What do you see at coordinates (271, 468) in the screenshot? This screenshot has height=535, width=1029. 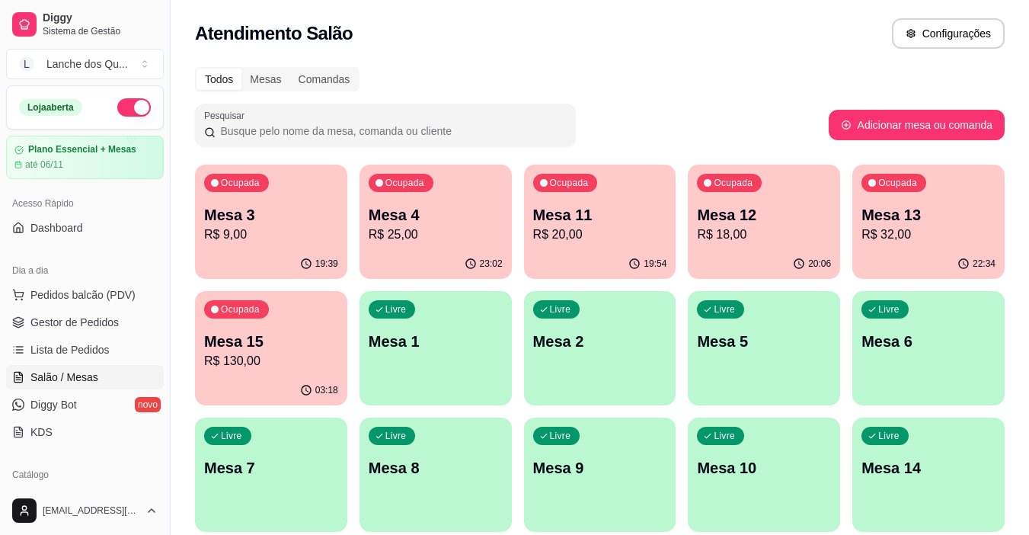 I see `p: Mesa 7` at bounding box center [271, 468].